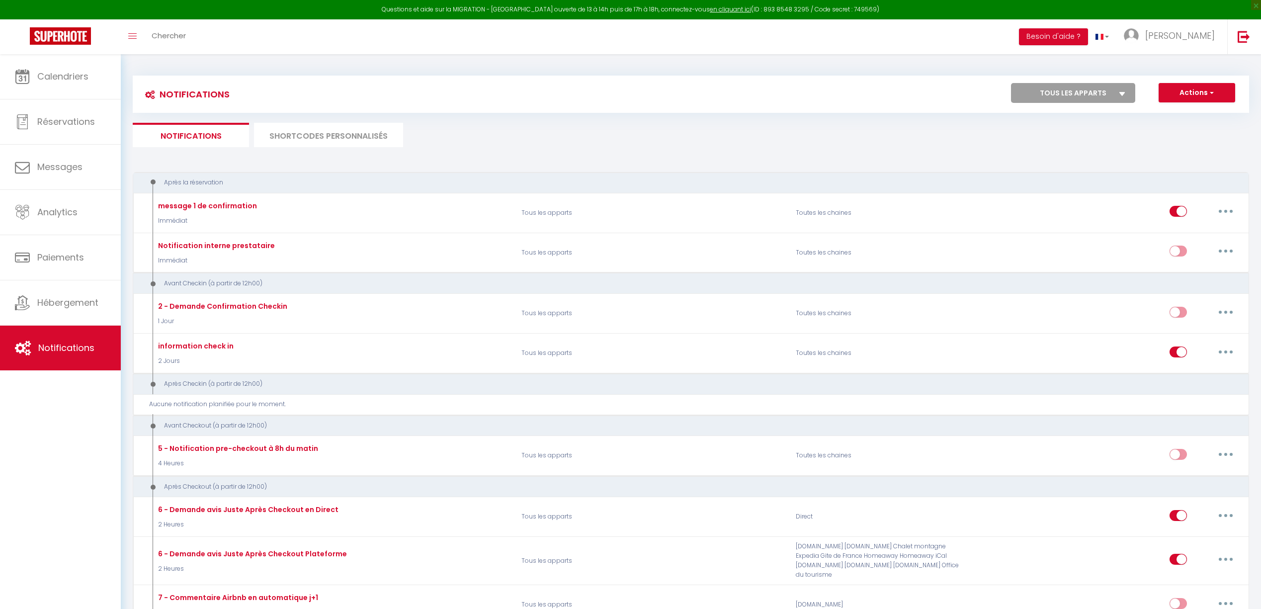 This screenshot has width=1261, height=609. What do you see at coordinates (215, 246) in the screenshot?
I see `div: Notification interne prestataire` at bounding box center [215, 246].